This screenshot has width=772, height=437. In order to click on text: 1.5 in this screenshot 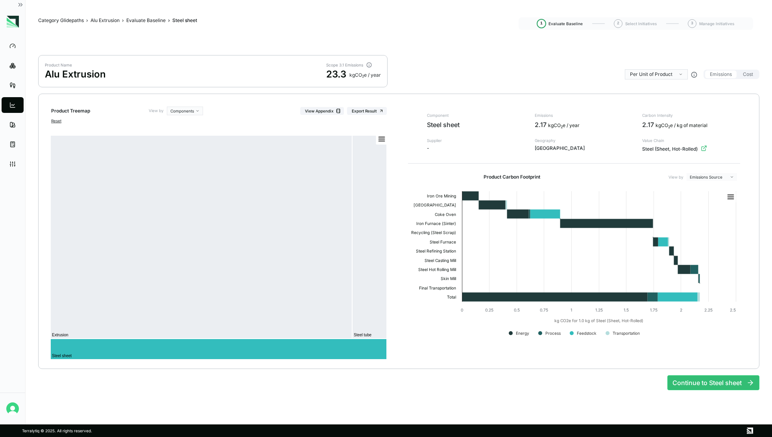, I will do `click(626, 310)`.